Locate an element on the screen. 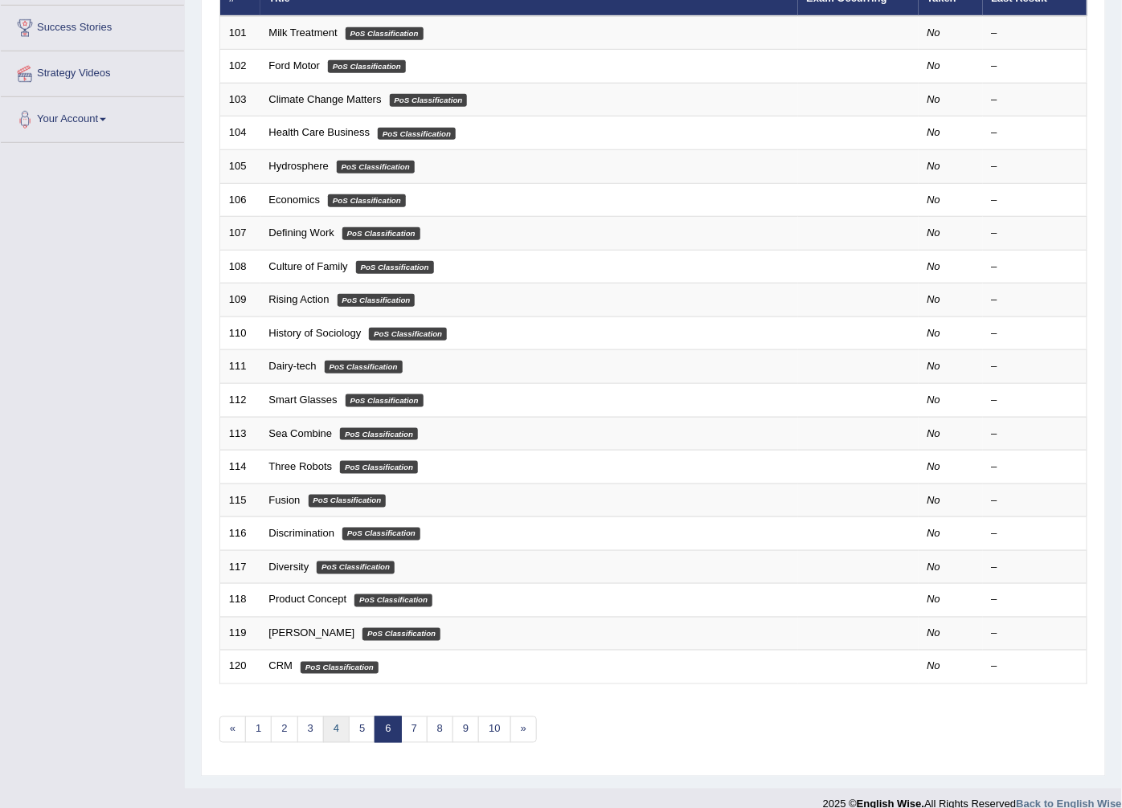  a: 9 is located at coordinates (465, 730).